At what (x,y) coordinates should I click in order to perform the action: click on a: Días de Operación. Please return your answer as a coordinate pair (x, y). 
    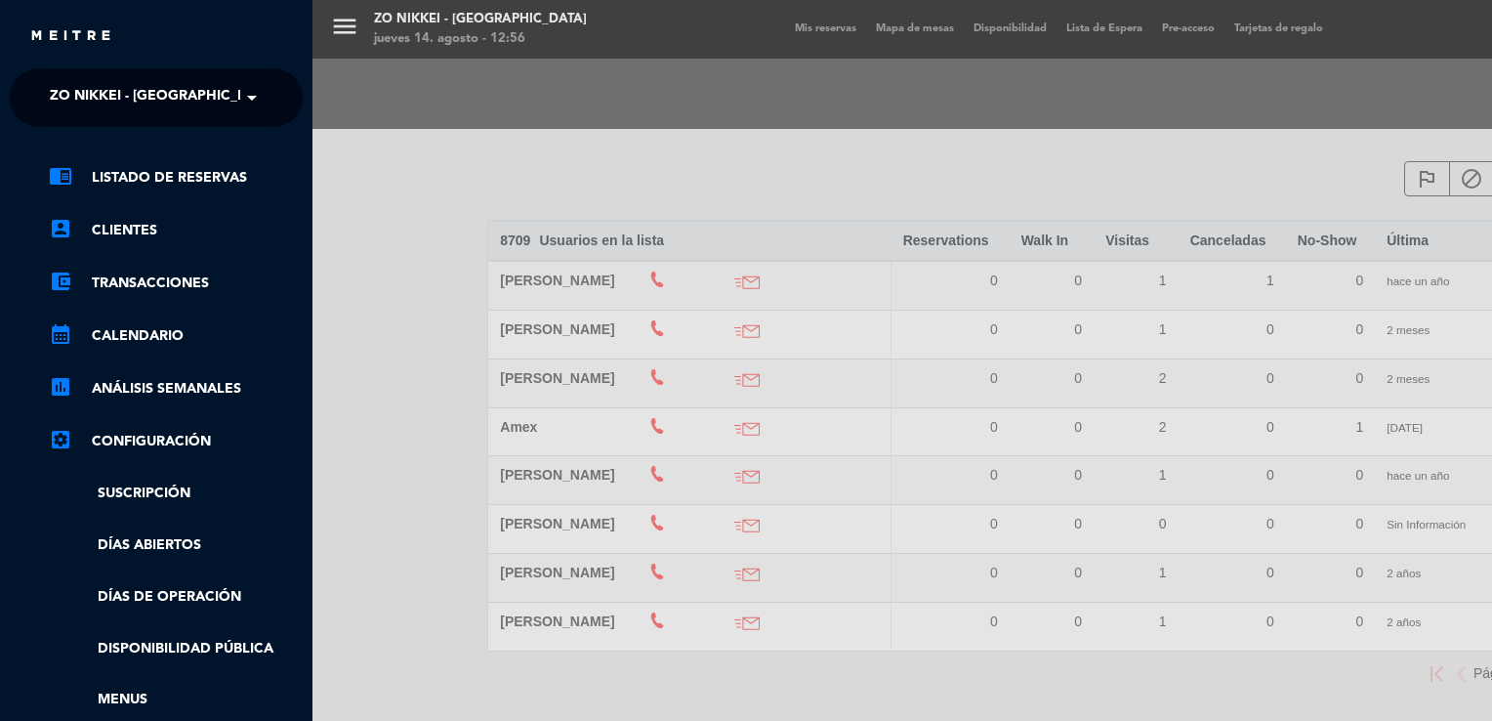
    Looking at the image, I should click on (176, 597).